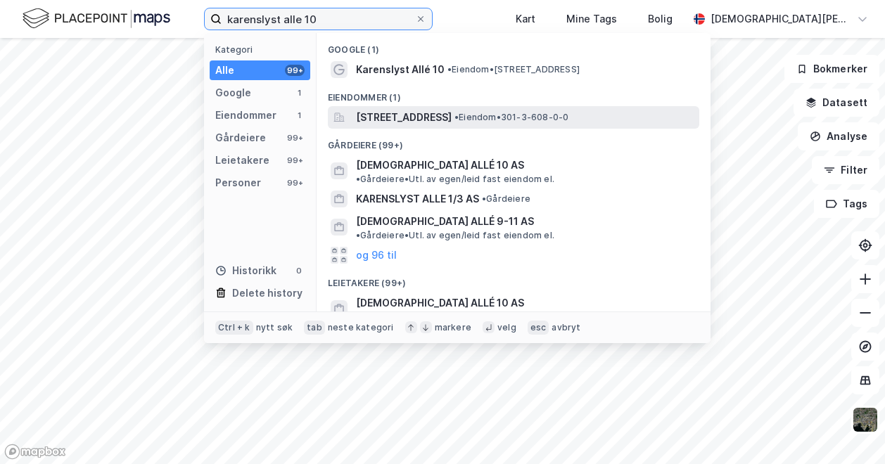 The image size is (885, 464). I want to click on div: Gårdeiere (99+), so click(513, 141).